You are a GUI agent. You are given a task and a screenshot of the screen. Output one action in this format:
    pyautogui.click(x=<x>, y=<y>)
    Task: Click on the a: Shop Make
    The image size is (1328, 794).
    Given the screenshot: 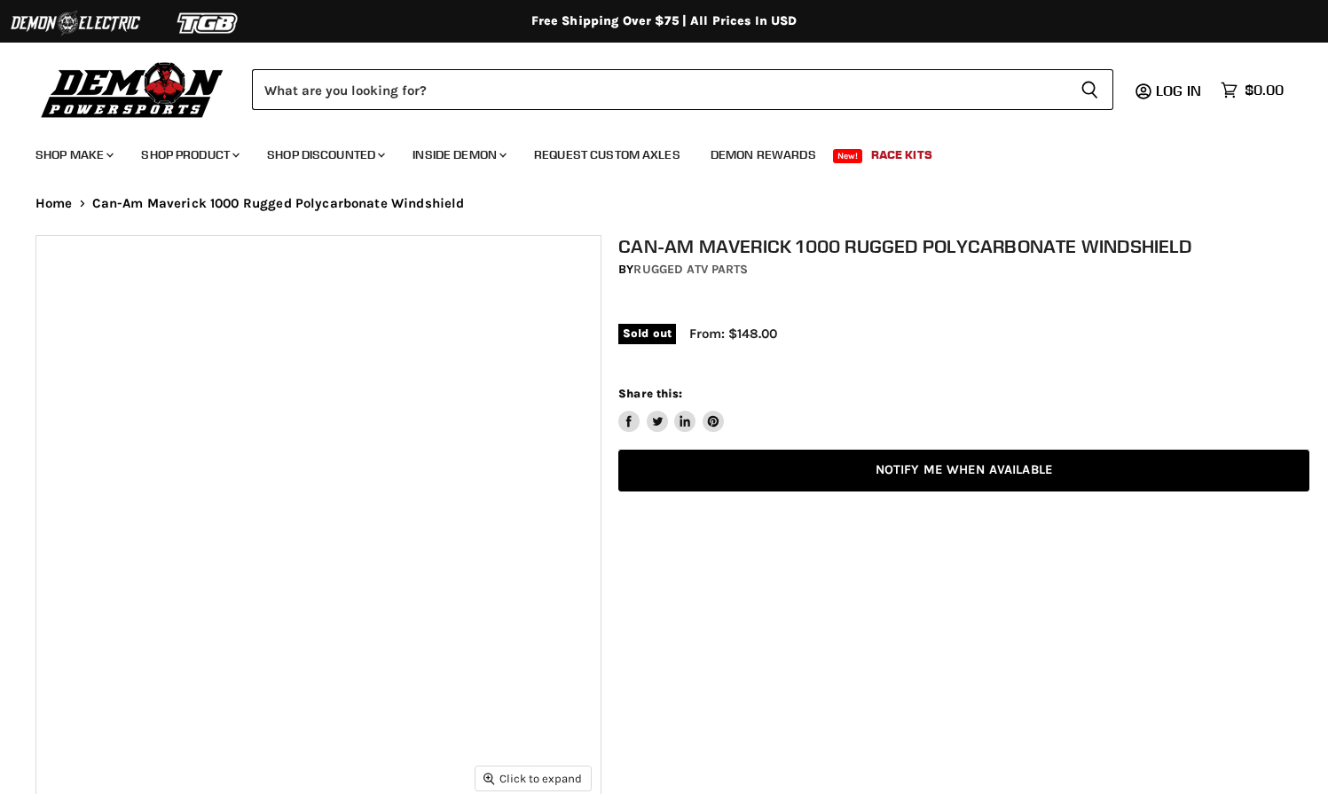 What is the action you would take?
    pyautogui.click(x=73, y=154)
    